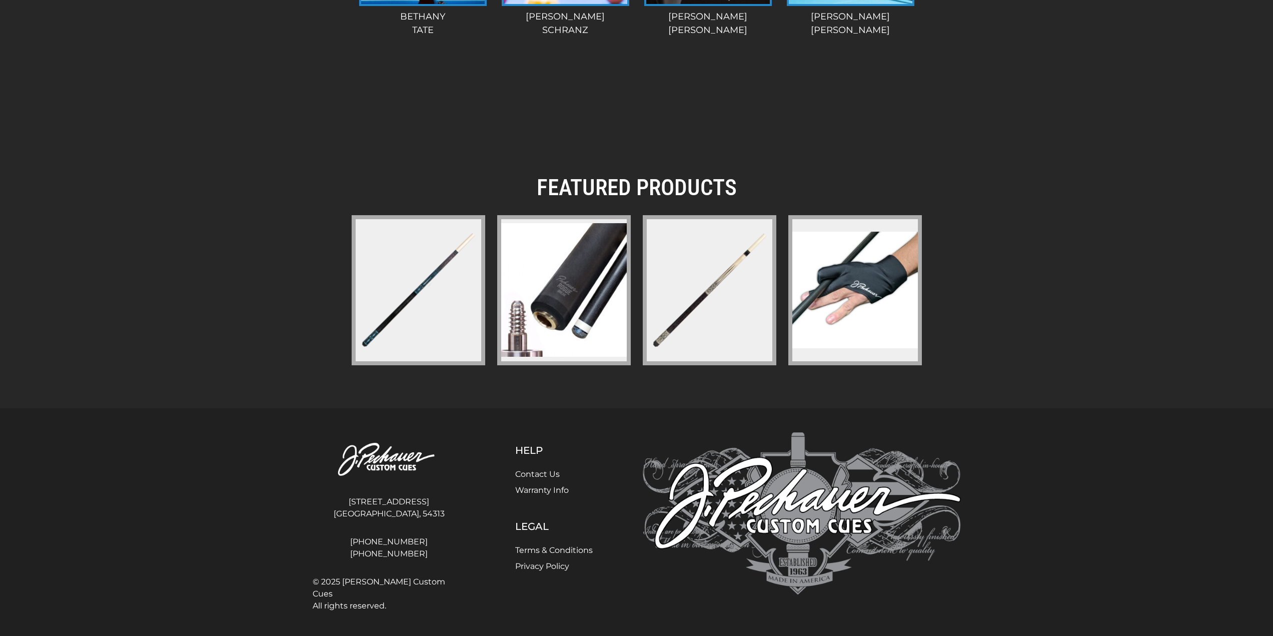  Describe the element at coordinates (554, 450) in the screenshot. I see `h5: Help` at that location.